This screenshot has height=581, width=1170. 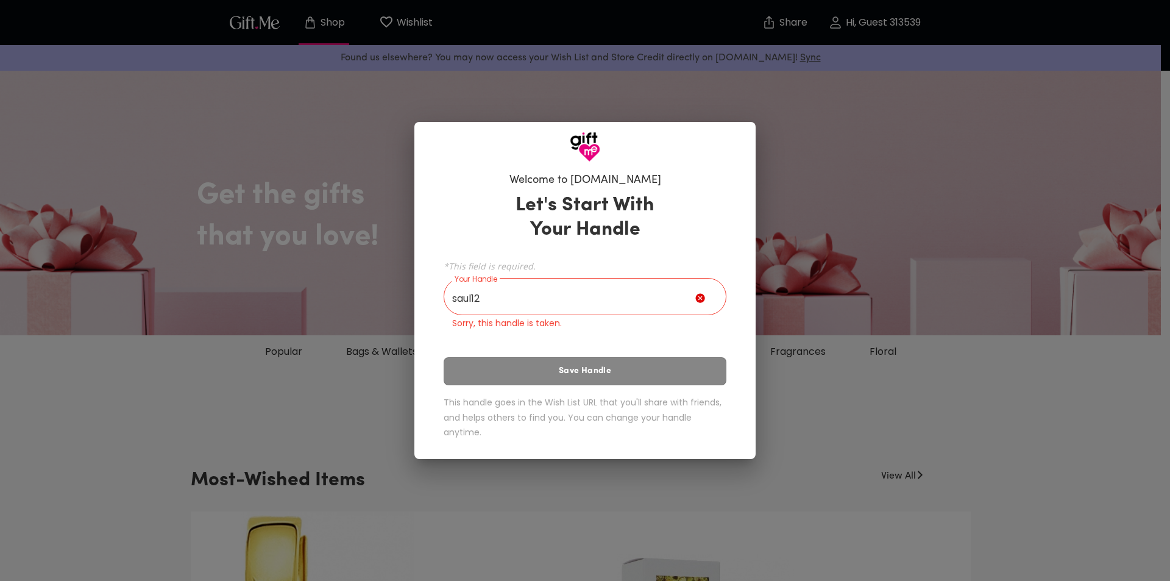 I want to click on h6: This handle goes in the Wish List URL that you'll share with friends, and helps others to find yo..., so click(x=585, y=417).